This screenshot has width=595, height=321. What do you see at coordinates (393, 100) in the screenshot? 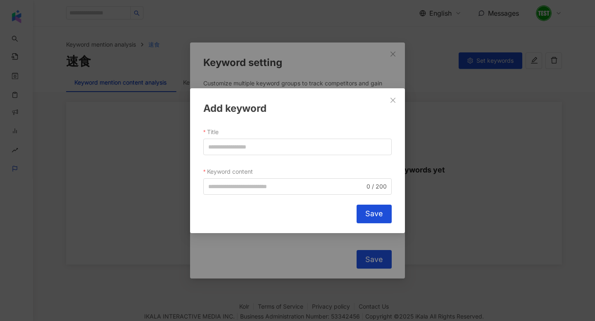
I see `button: Close` at bounding box center [393, 100].